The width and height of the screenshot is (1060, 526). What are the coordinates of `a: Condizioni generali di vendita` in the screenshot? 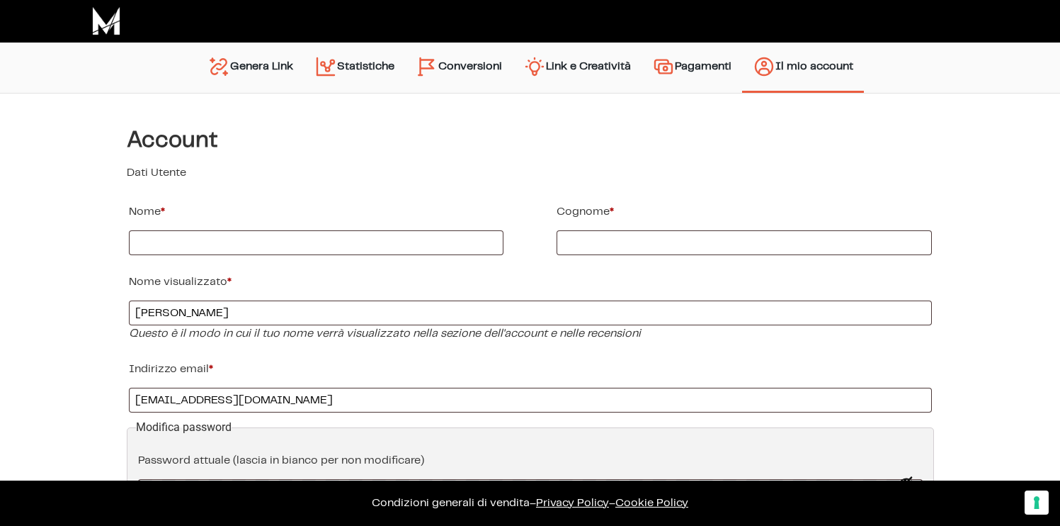 It's located at (450, 502).